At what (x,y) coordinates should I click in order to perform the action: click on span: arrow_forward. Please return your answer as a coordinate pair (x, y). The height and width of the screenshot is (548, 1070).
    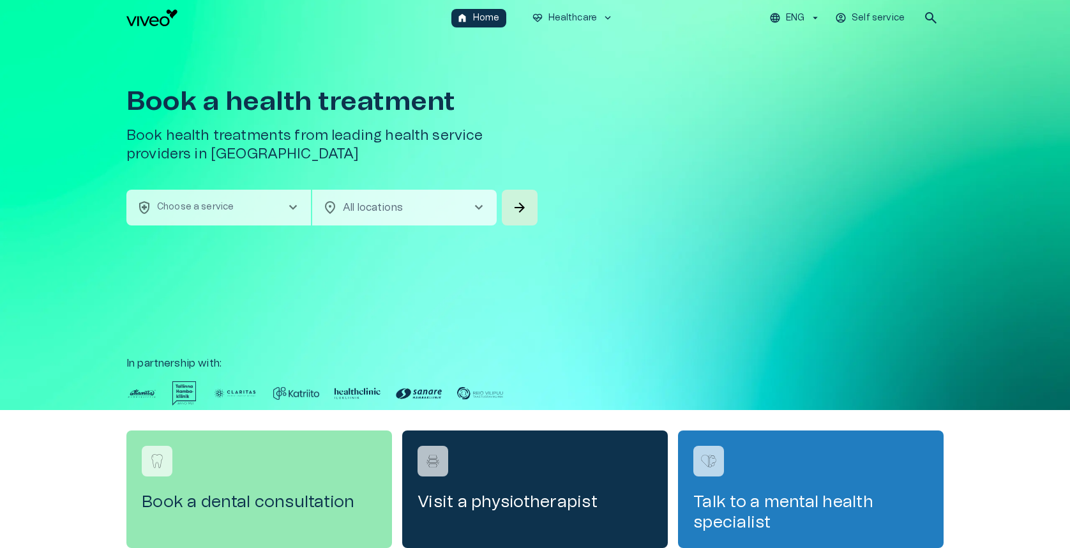
    Looking at the image, I should click on (520, 208).